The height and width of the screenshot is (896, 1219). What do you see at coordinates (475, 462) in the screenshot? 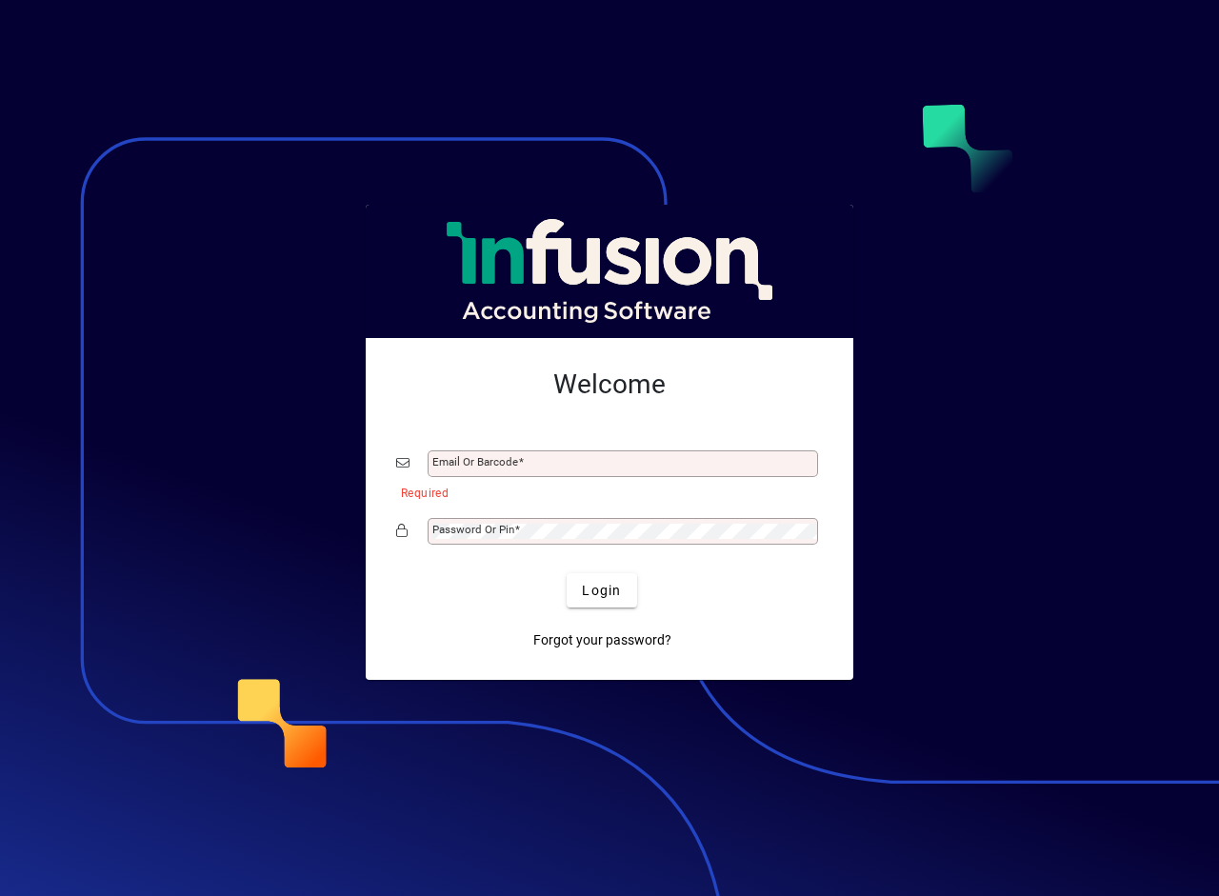
I see `mat-label: Email or Barcode` at bounding box center [475, 462].